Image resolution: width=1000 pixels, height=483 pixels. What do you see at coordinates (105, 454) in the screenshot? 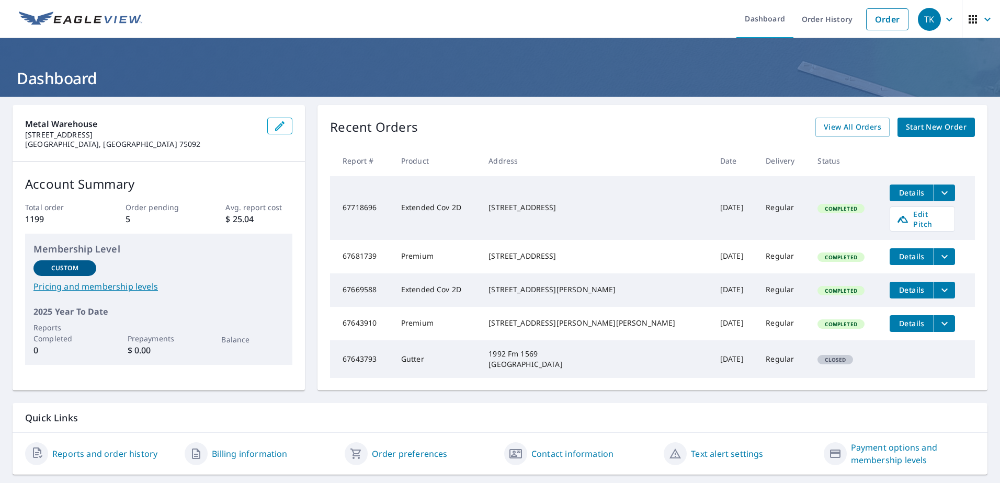
I see `a: Reports and order history` at bounding box center [105, 454].